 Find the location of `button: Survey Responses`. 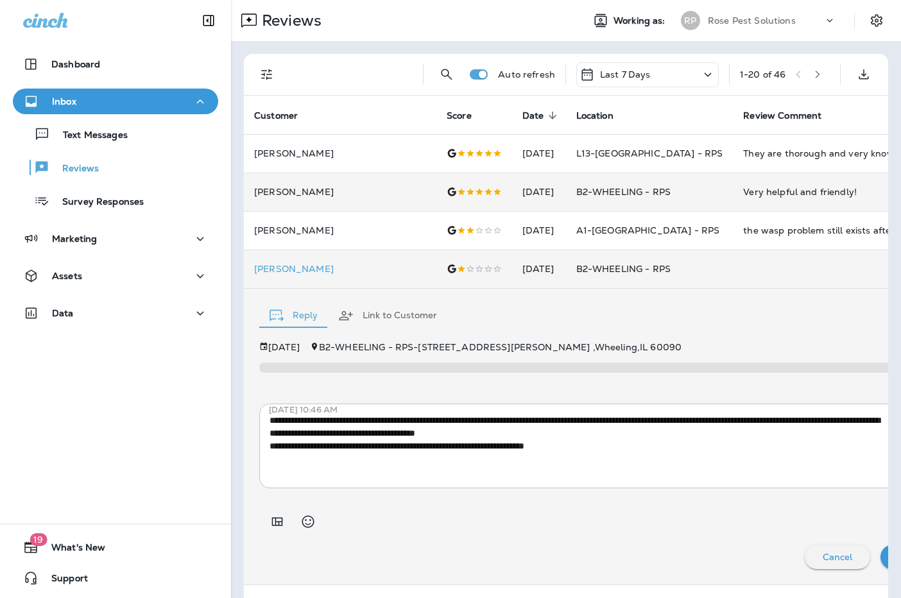

button: Survey Responses is located at coordinates (116, 201).